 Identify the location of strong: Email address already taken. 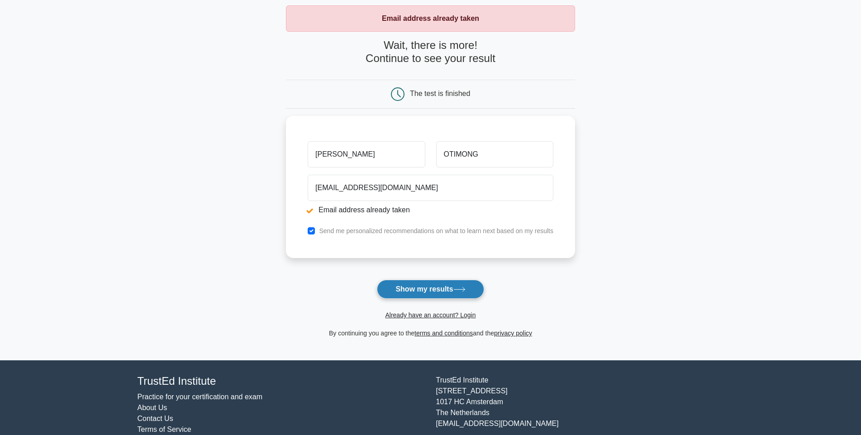
(430, 18).